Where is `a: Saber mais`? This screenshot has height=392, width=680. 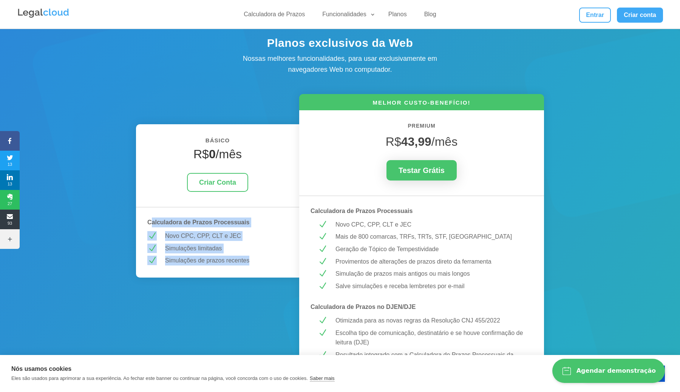 a: Saber mais is located at coordinates (322, 379).